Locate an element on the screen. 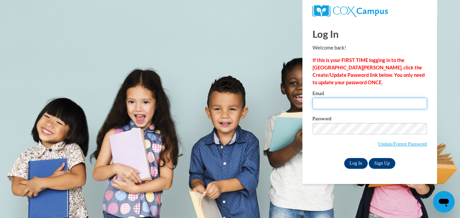  a: COX Campus is located at coordinates (370, 11).